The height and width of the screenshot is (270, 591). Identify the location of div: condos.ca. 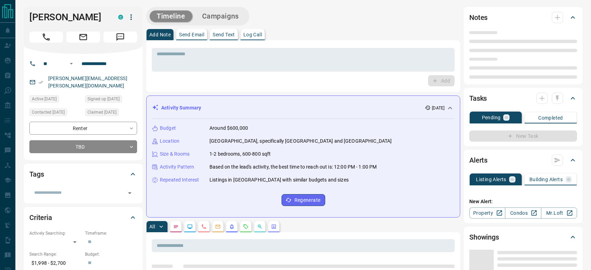
(121, 17).